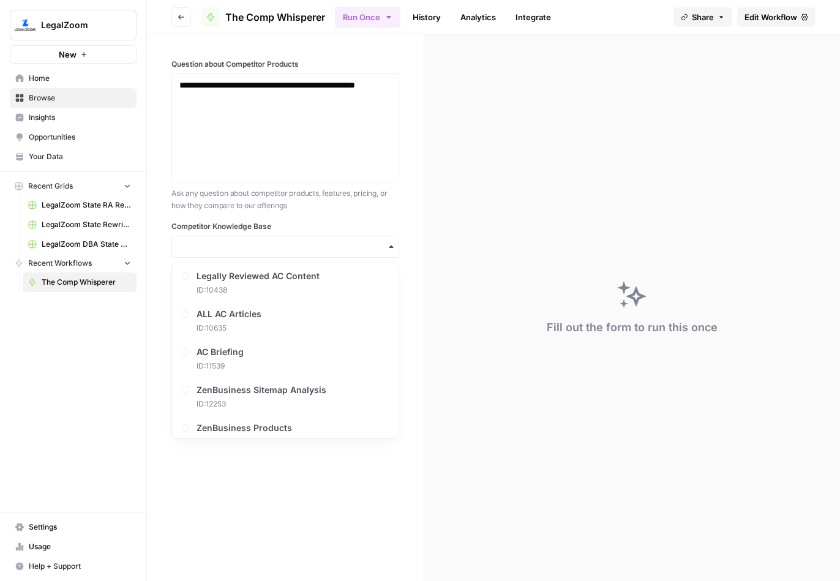 This screenshot has height=581, width=840. I want to click on span: Opportunities, so click(80, 137).